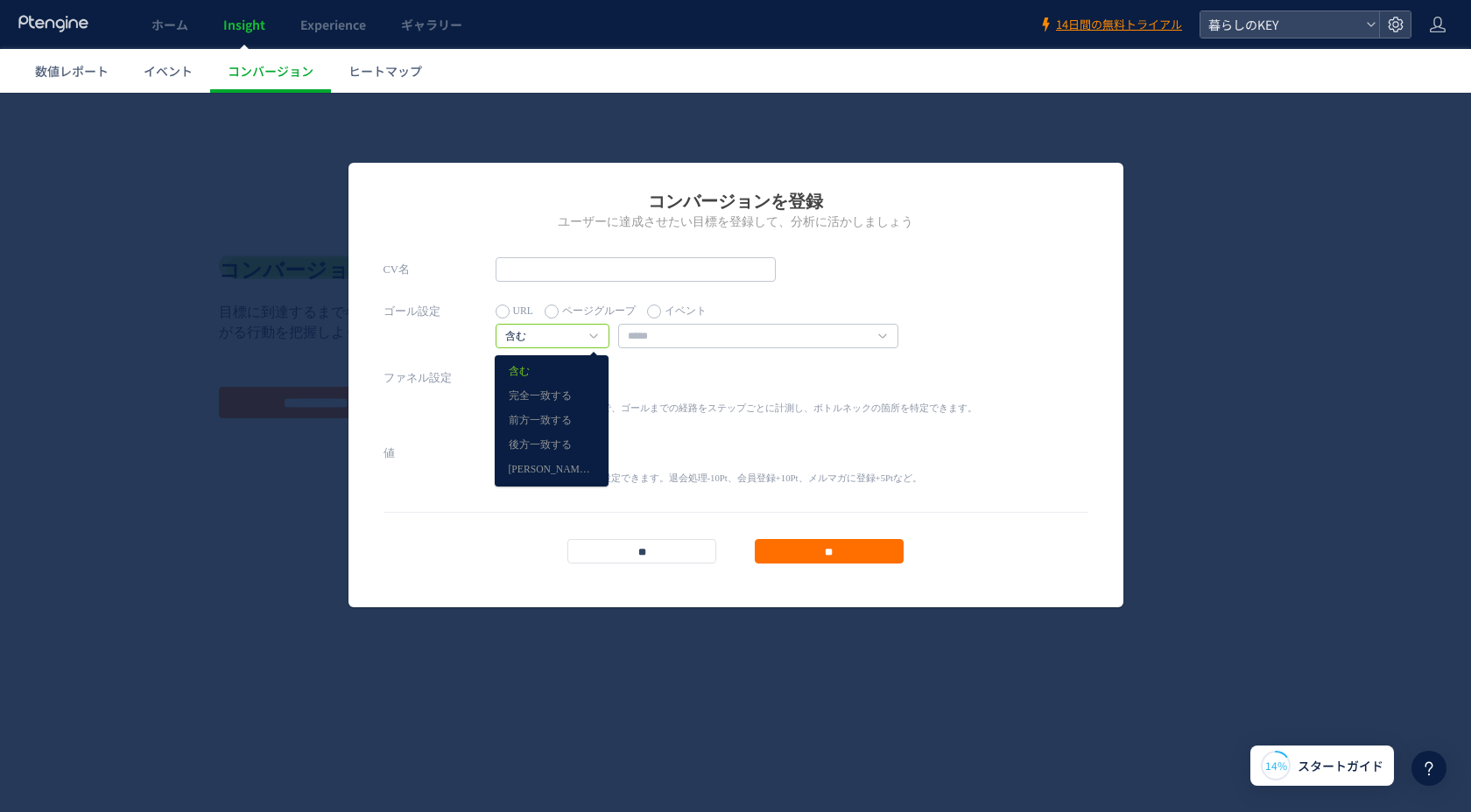 The width and height of the screenshot is (1471, 812). I want to click on label: イベント, so click(677, 219).